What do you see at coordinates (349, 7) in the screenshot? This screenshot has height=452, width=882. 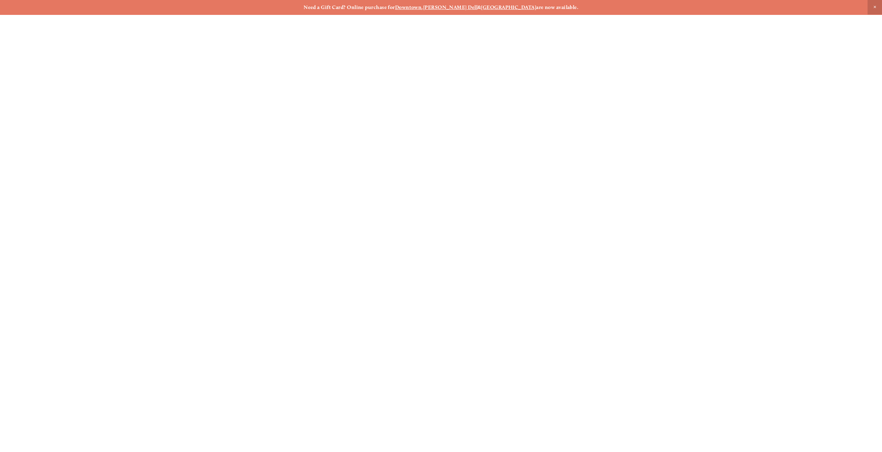 I see `strong: Need a Gift Card? Online purchase for` at bounding box center [349, 7].